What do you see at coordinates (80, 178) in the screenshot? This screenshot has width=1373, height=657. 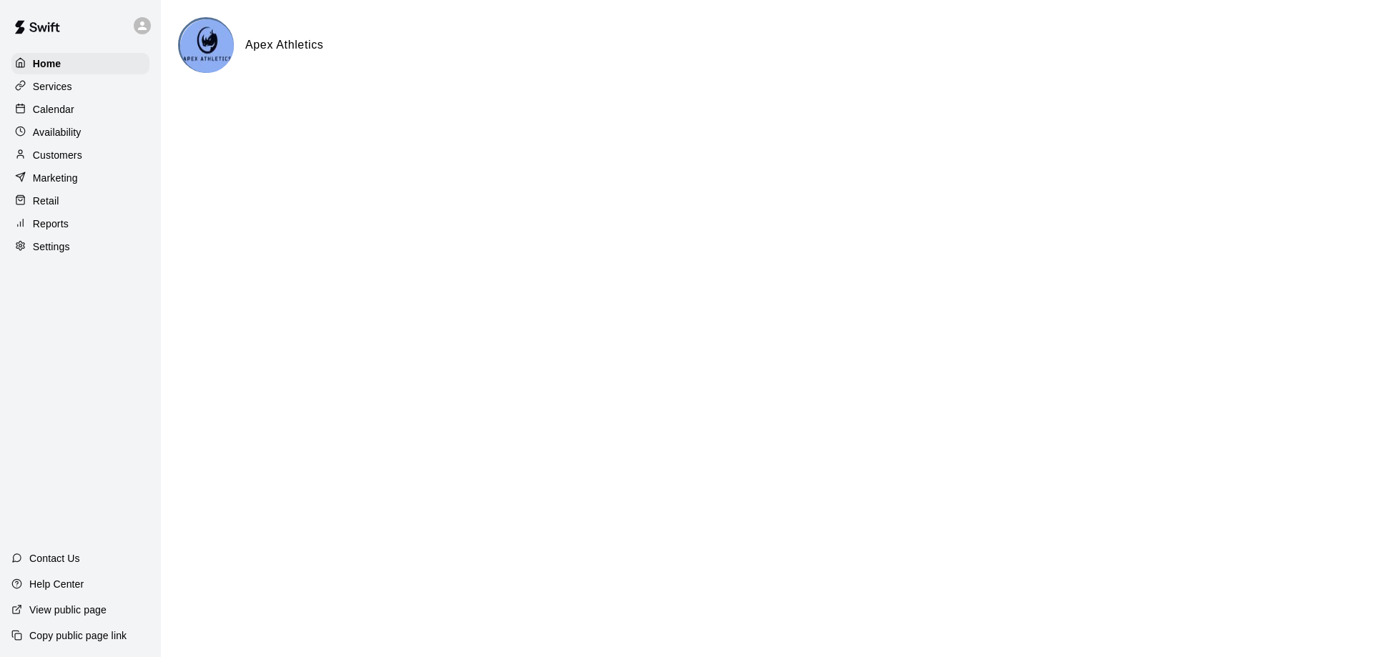 I see `div: Marketing` at bounding box center [80, 178].